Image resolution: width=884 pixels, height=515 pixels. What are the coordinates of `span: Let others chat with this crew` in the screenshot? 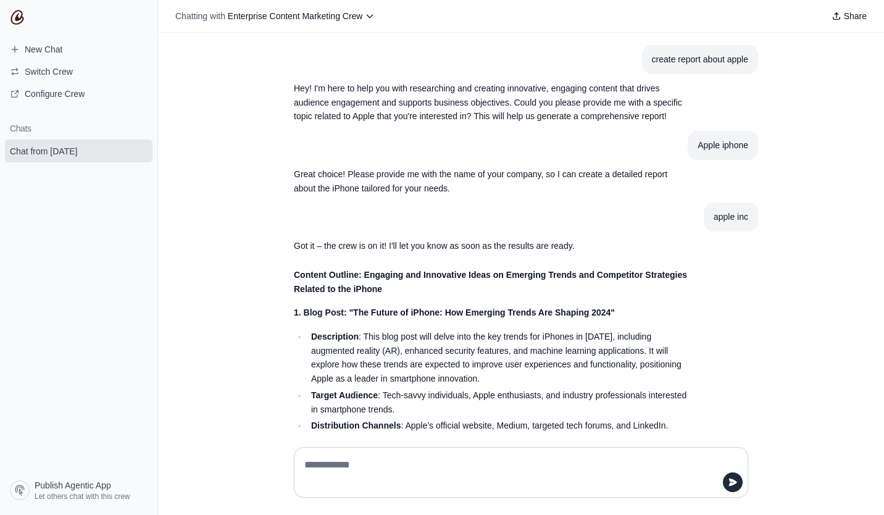 It's located at (82, 497).